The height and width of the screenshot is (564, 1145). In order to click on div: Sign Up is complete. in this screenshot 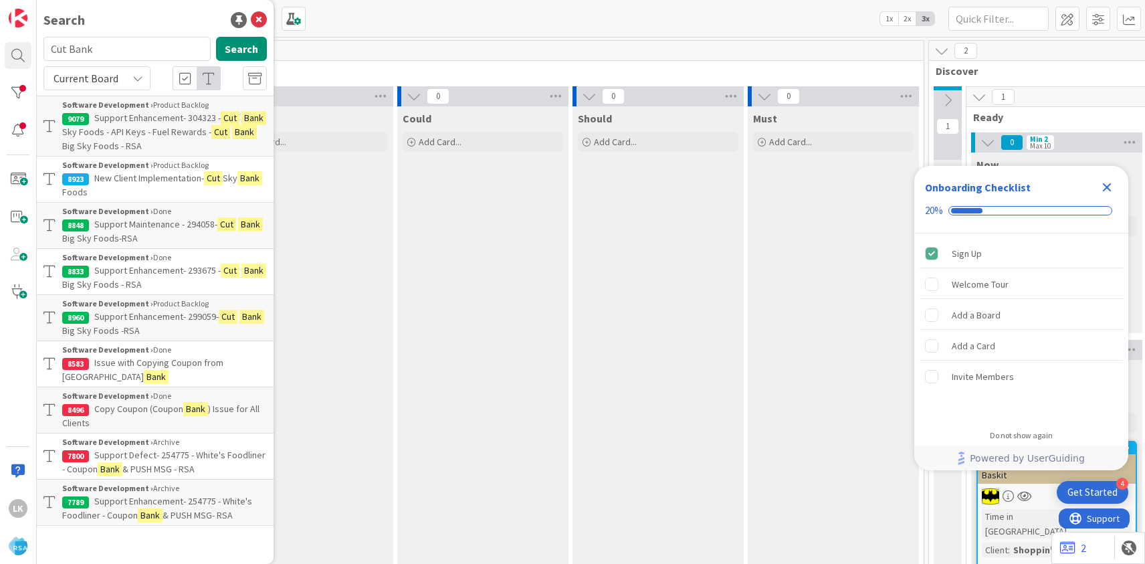, I will do `click(1021, 253)`.